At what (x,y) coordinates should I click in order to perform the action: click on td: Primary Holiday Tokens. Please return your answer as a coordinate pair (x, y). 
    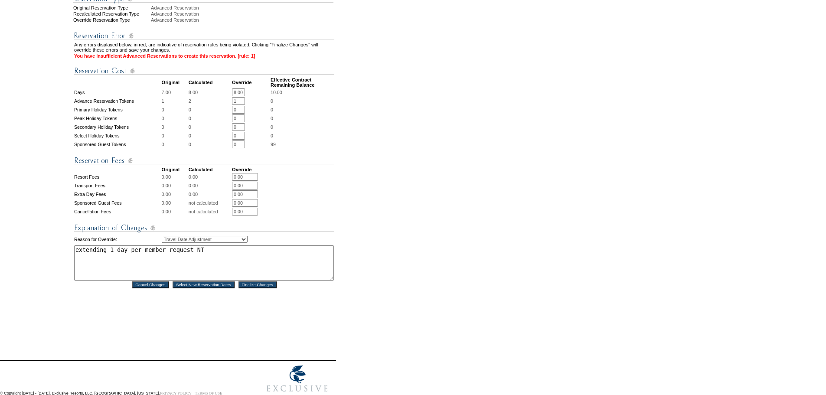
    Looking at the image, I should click on (117, 110).